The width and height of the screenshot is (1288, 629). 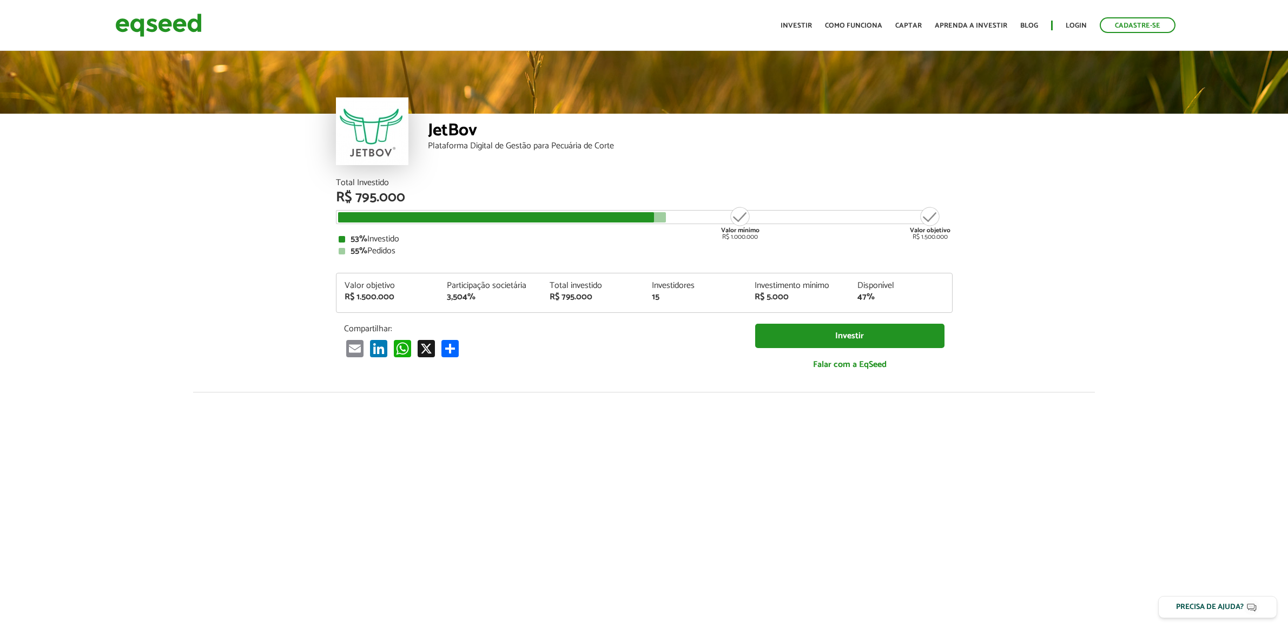 What do you see at coordinates (359, 239) in the screenshot?
I see `strong: 53%` at bounding box center [359, 239].